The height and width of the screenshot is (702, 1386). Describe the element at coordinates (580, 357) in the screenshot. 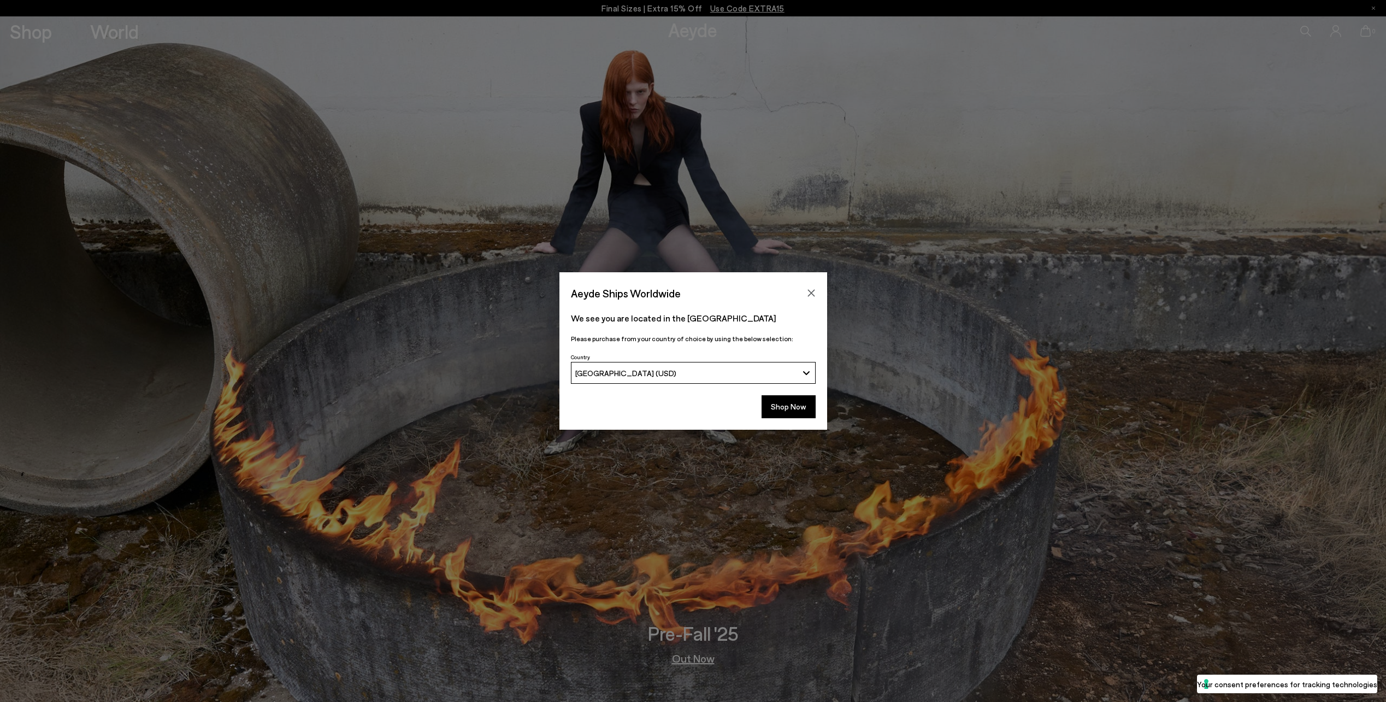

I see `span: Country` at that location.